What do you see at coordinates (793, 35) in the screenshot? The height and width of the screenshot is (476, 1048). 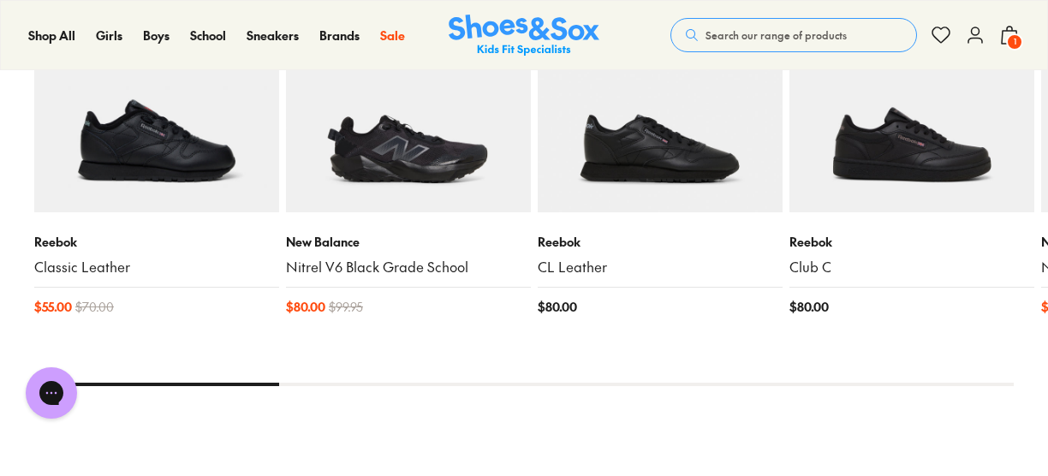 I see `button: Search our range of products` at bounding box center [793, 35].